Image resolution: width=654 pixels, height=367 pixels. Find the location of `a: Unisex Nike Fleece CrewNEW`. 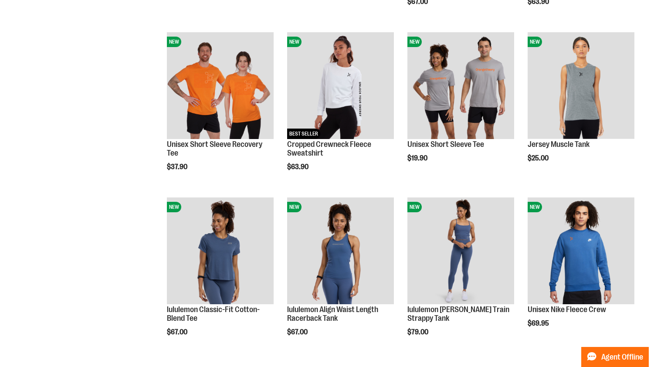

a: Unisex Nike Fleece CrewNEW is located at coordinates (581, 251).